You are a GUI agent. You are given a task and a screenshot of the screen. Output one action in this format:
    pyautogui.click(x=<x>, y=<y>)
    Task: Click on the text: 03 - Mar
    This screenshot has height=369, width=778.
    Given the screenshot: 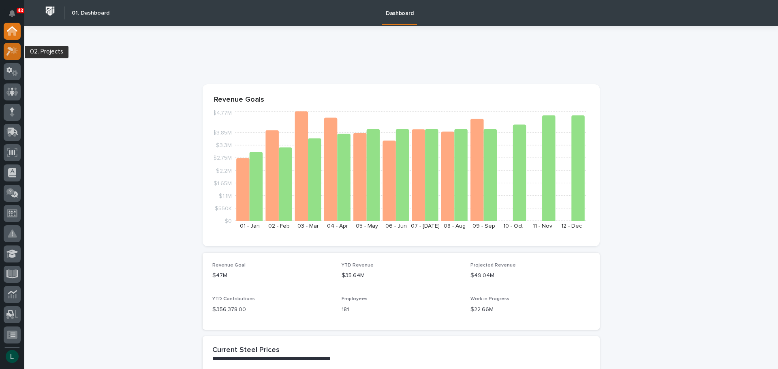 What is the action you would take?
    pyautogui.click(x=308, y=226)
    